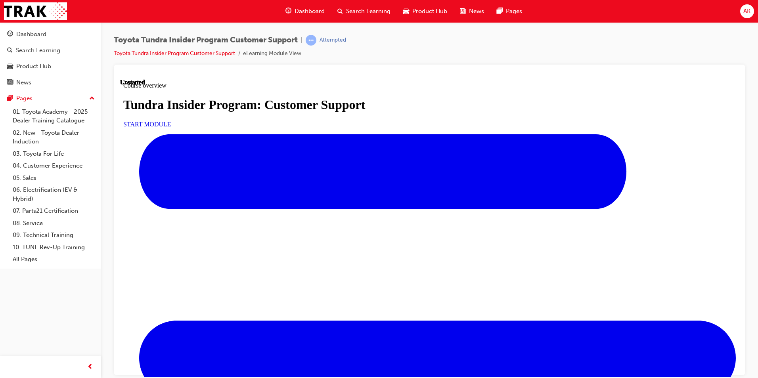  What do you see at coordinates (425, 11) in the screenshot?
I see `a: car-iconProduct Hub` at bounding box center [425, 11].